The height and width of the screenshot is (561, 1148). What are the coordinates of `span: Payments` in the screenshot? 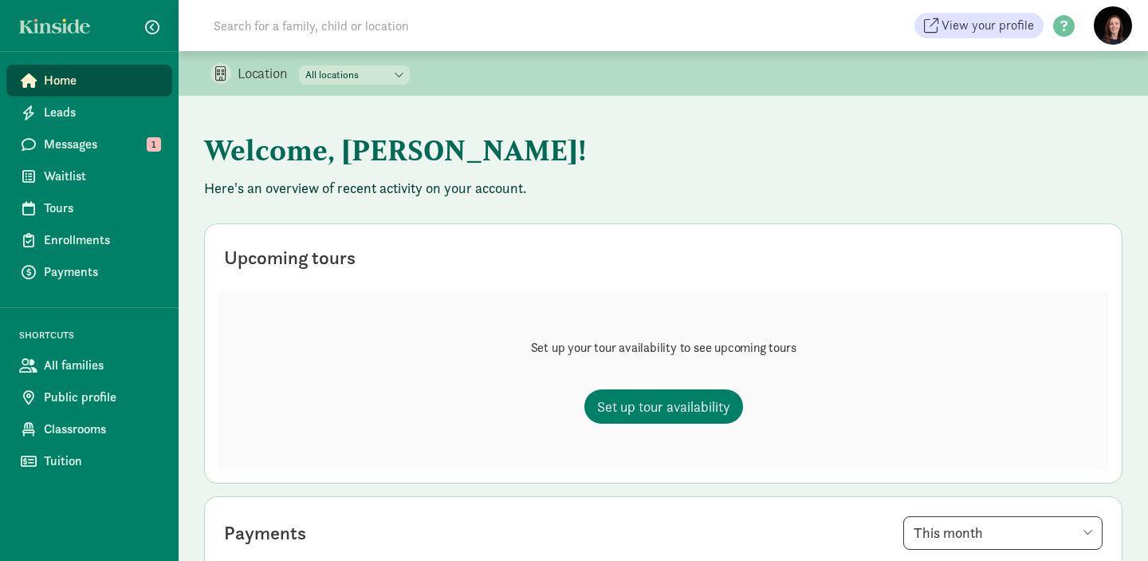 It's located at (101, 272).